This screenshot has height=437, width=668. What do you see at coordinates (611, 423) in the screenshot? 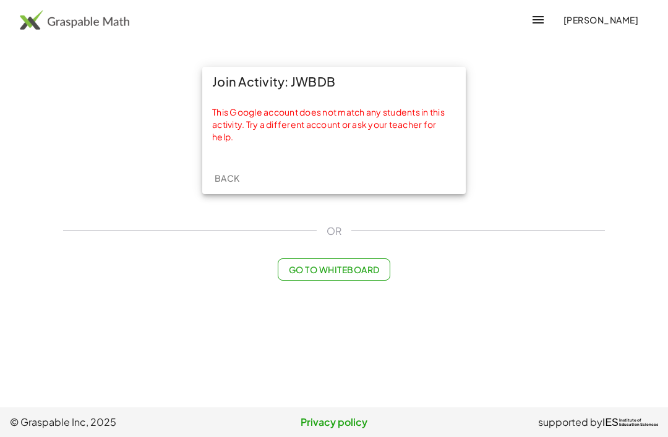
I see `span: IES` at bounding box center [611, 423].